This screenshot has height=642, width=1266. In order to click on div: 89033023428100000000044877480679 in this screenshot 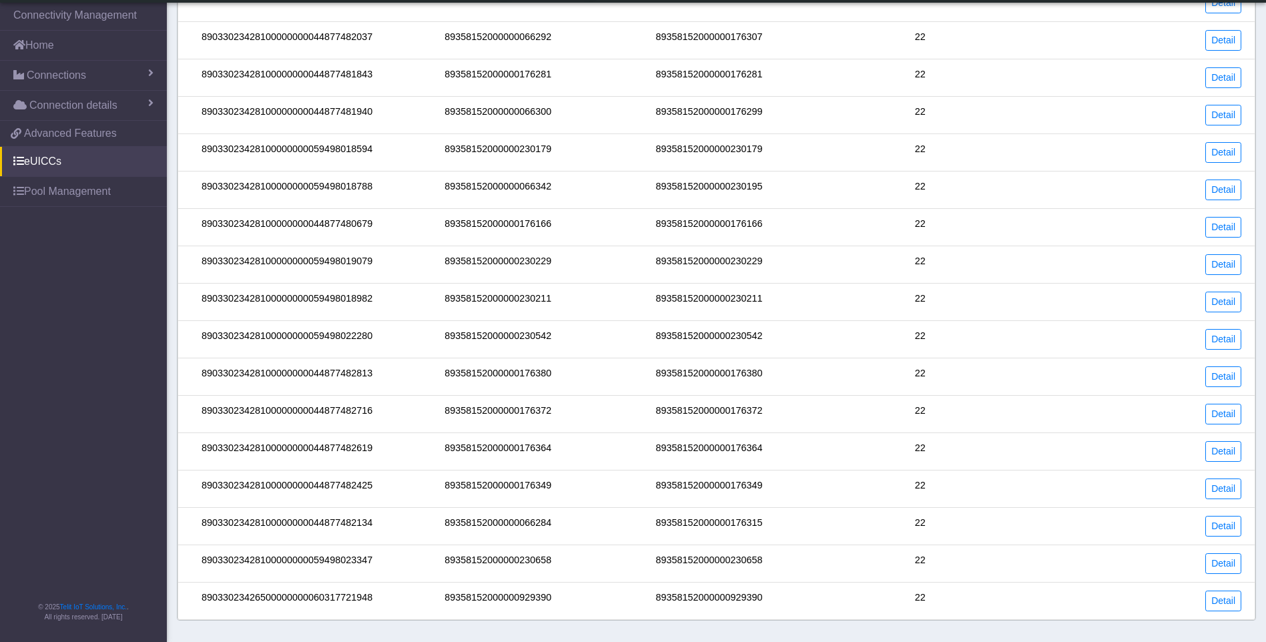, I will do `click(287, 227)`.